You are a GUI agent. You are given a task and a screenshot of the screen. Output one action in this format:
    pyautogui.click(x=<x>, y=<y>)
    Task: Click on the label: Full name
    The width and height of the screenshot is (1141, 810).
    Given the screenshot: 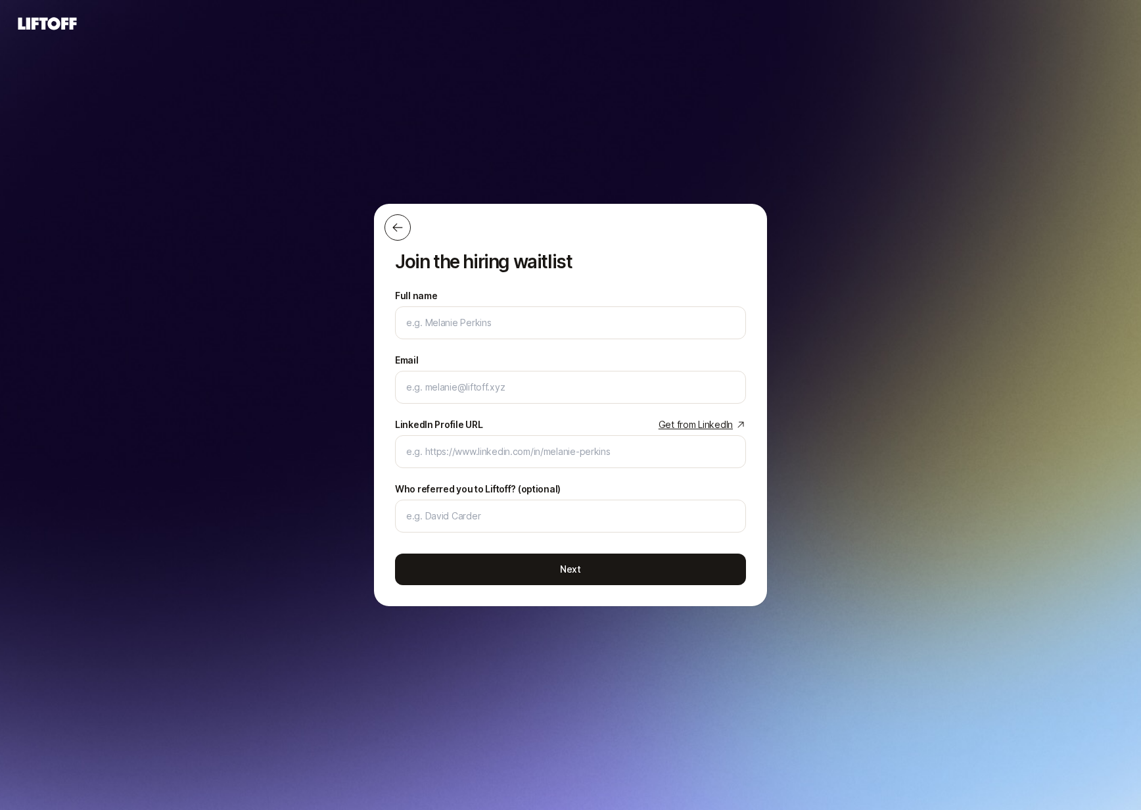 What is the action you would take?
    pyautogui.click(x=416, y=296)
    